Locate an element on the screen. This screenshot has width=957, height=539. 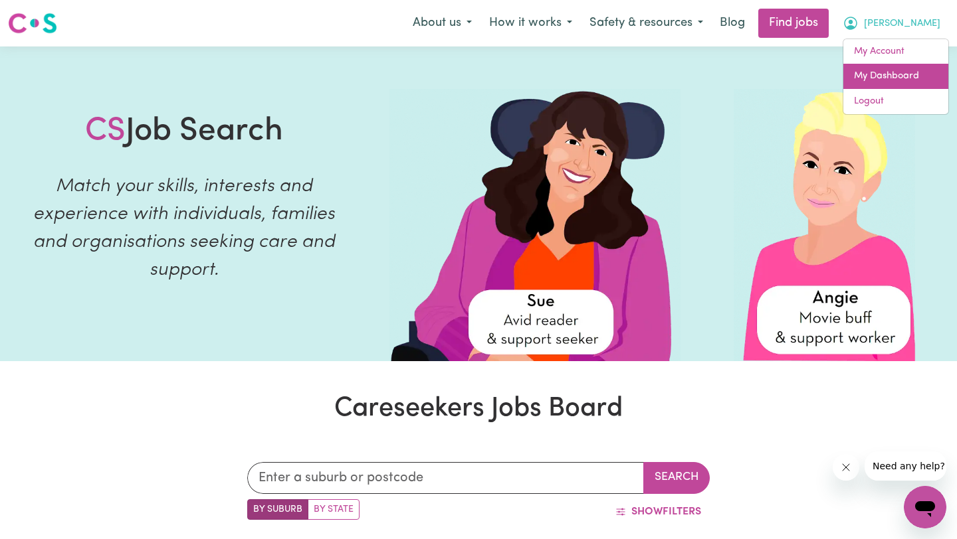
button: ShowFilters is located at coordinates (658, 512).